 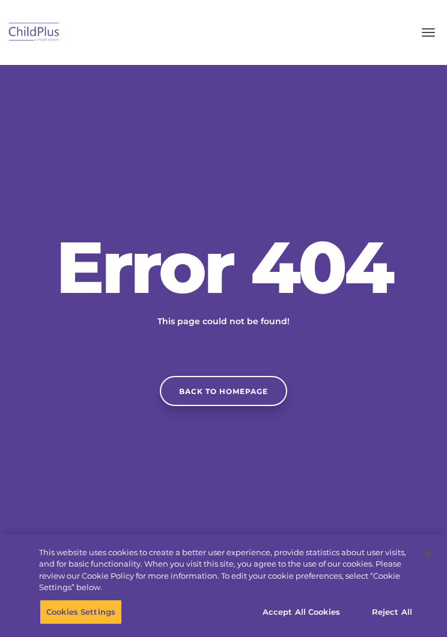 What do you see at coordinates (227, 570) in the screenshot?
I see `div: This website uses cookies to create a better user experience, provide statistics about user visit...` at bounding box center [227, 570].